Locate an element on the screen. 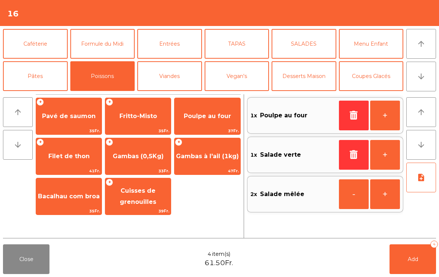 This screenshot has height=277, width=439. span: Add is located at coordinates (413, 259).